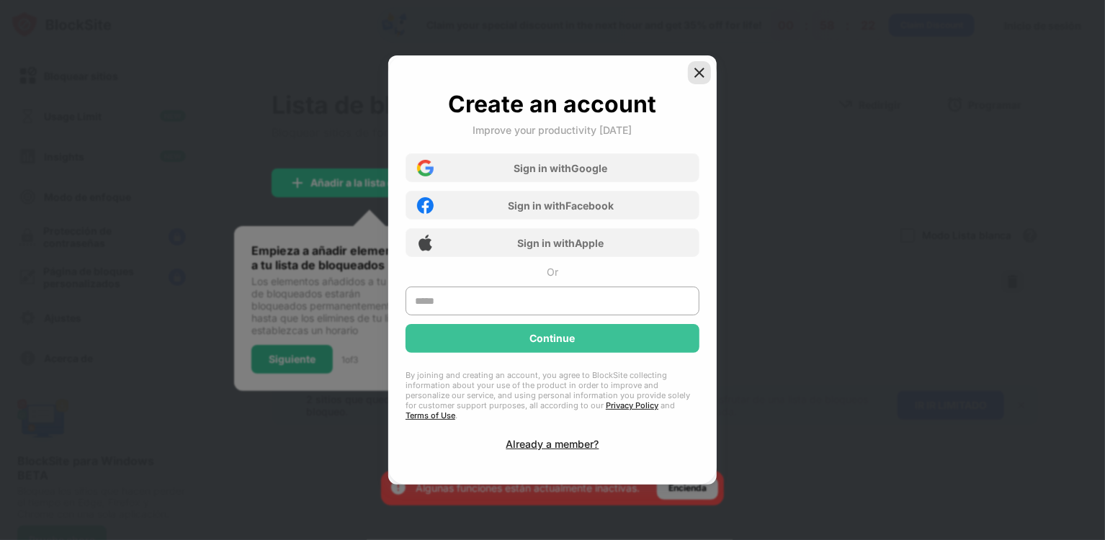 The width and height of the screenshot is (1105, 540). Describe the element at coordinates (552, 338) in the screenshot. I see `div: Continue` at that location.